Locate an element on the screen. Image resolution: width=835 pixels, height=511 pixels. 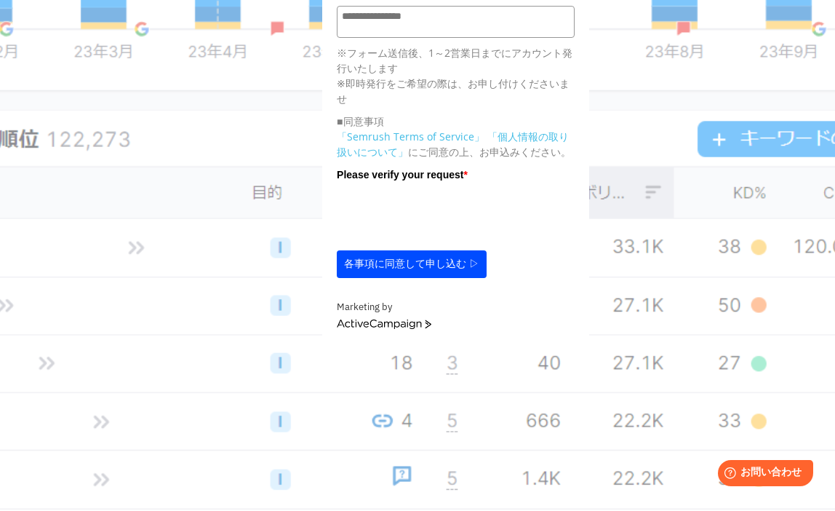
a: 「個人情報の取り扱いについて」 is located at coordinates (452, 144).